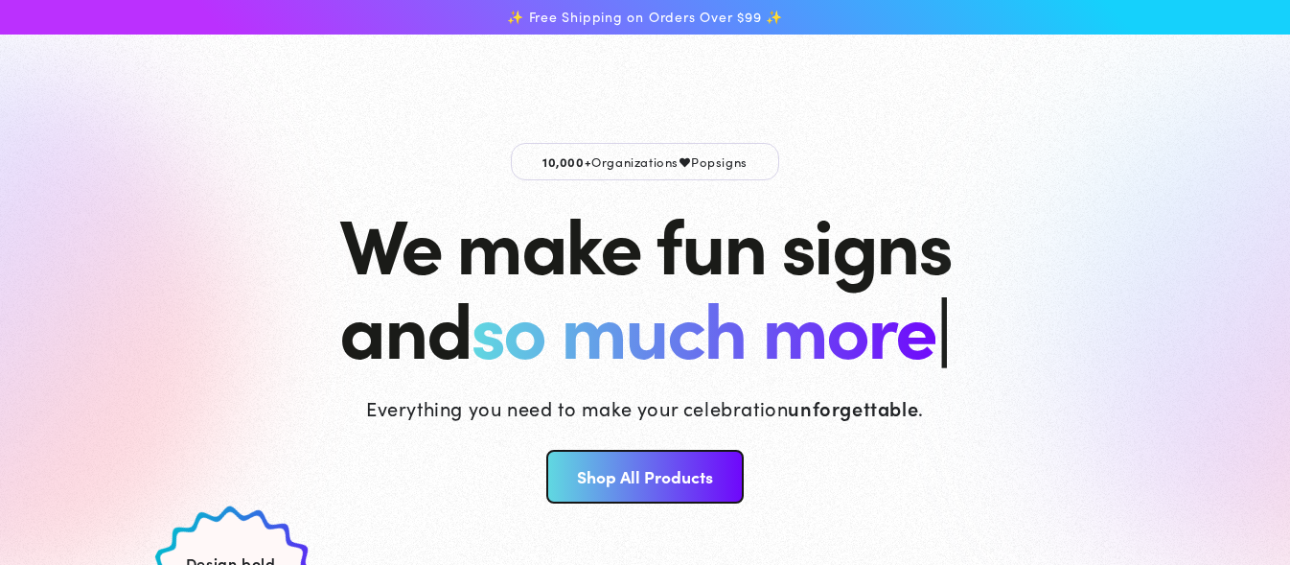 The width and height of the screenshot is (1290, 565). I want to click on p: Organizations Popsigns, so click(645, 161).